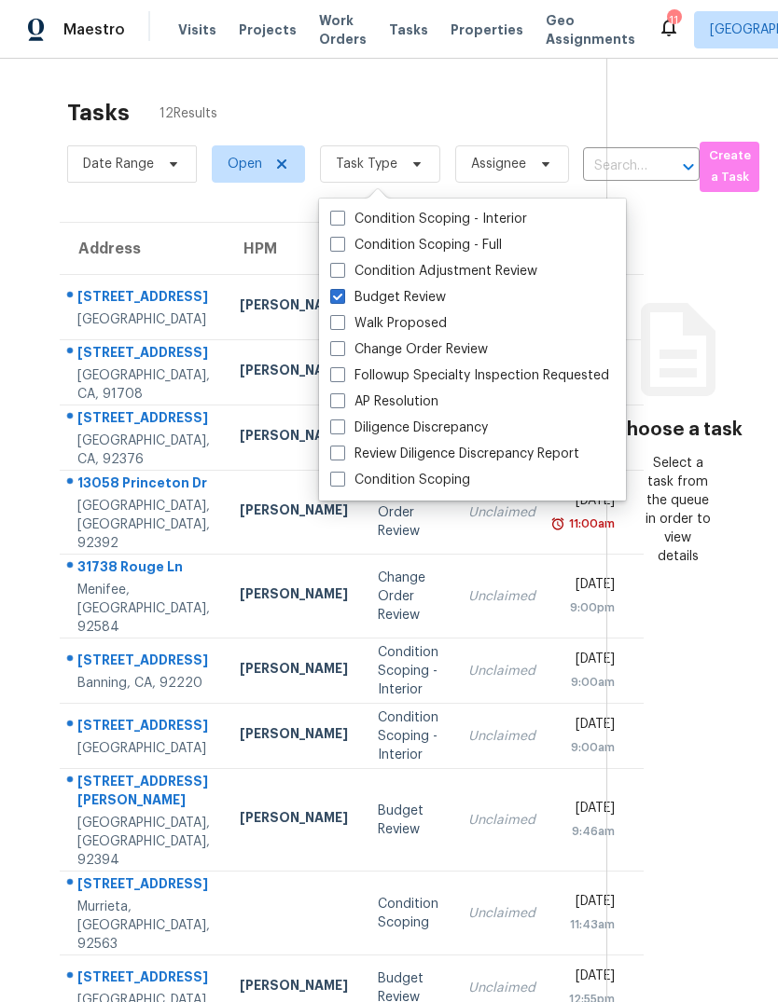 Image resolution: width=778 pixels, height=1002 pixels. What do you see at coordinates (268, 30) in the screenshot?
I see `span: Projects` at bounding box center [268, 30].